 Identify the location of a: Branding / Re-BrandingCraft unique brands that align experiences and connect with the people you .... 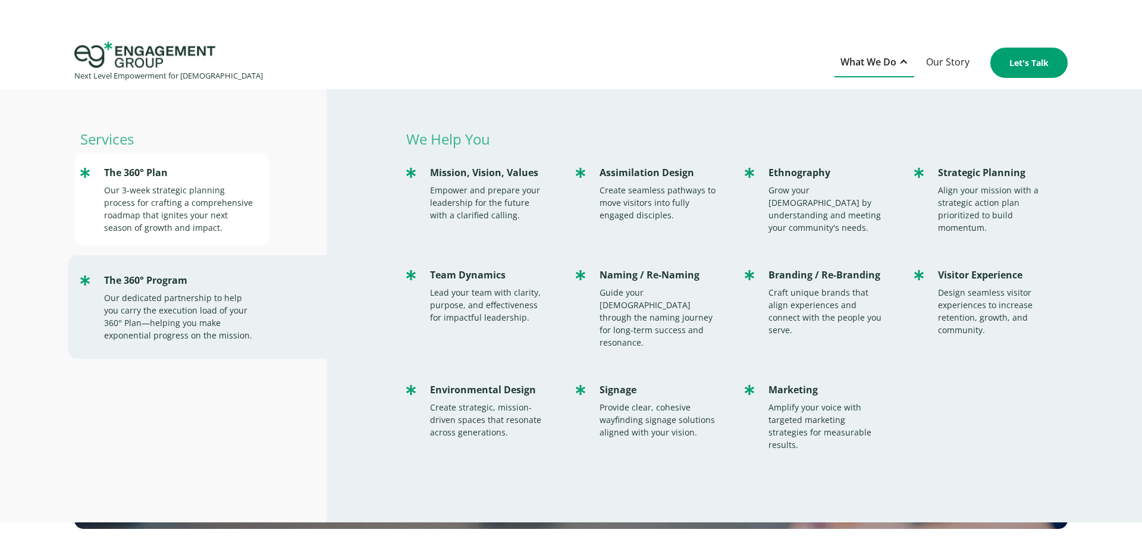
(819, 302).